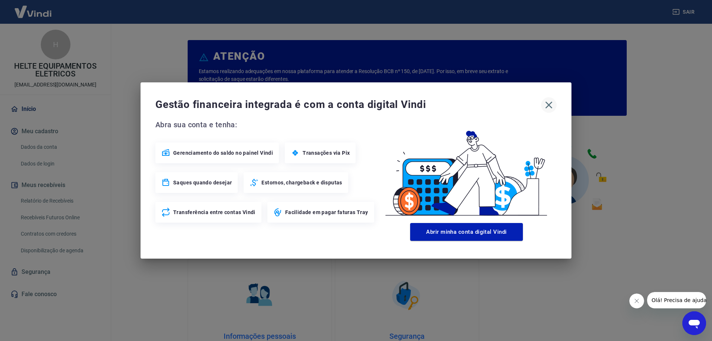  What do you see at coordinates (266, 125) in the screenshot?
I see `span: Abra sua conta e tenha:` at bounding box center [266, 125].